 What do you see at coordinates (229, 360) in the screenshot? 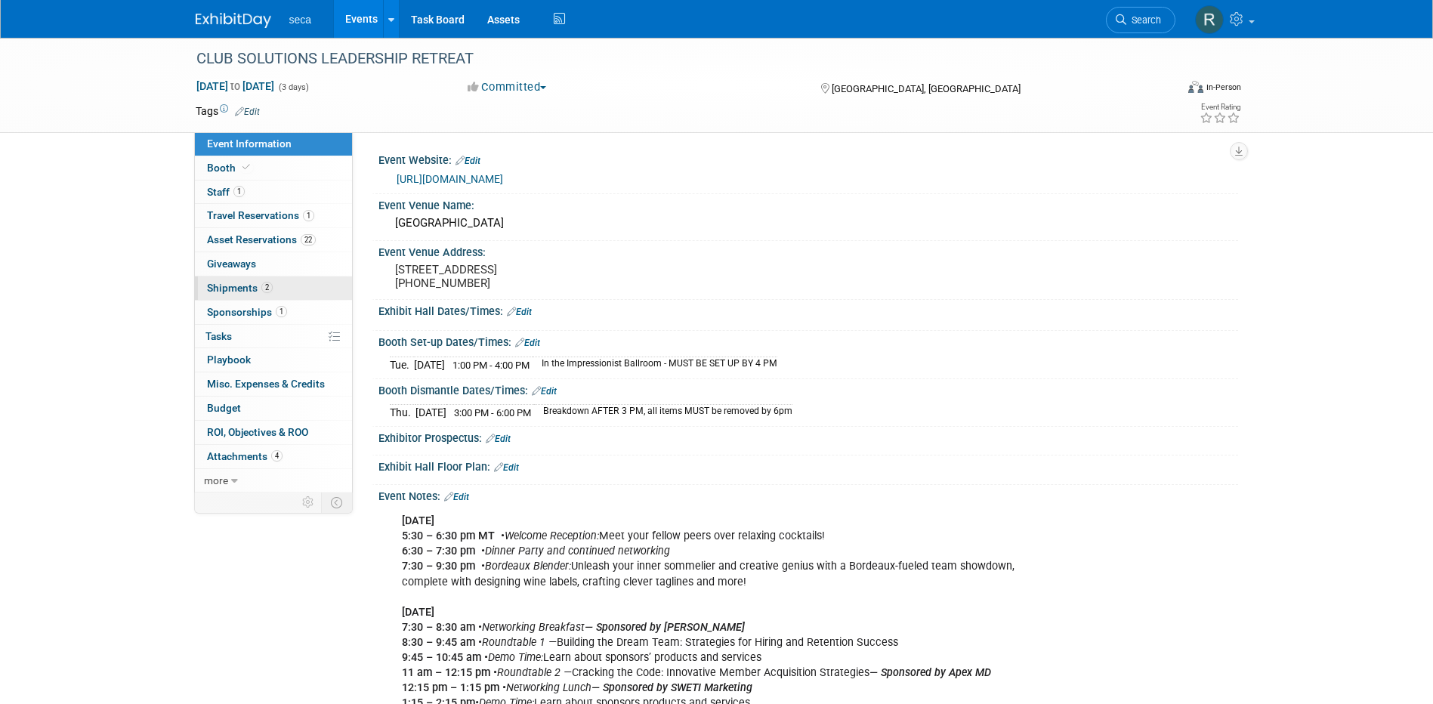
I see `span: Playbook` at bounding box center [229, 360].